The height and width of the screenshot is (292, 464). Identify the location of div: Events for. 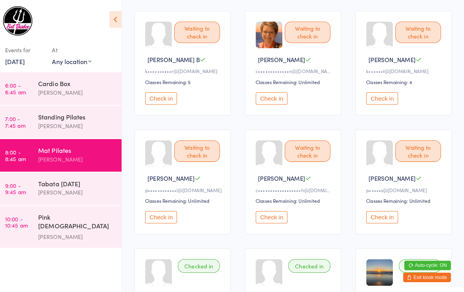
(30, 50).